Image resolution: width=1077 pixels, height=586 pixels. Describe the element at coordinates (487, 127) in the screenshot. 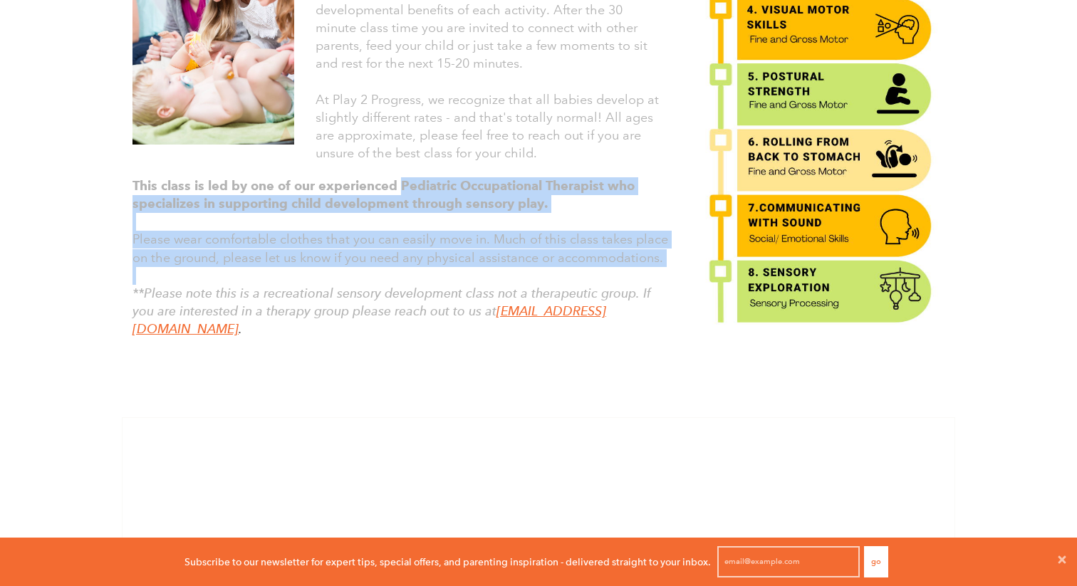

I see `font: At Play 2 Progress, we recognize that all babies develop at slightly different rates - and that's...` at that location.